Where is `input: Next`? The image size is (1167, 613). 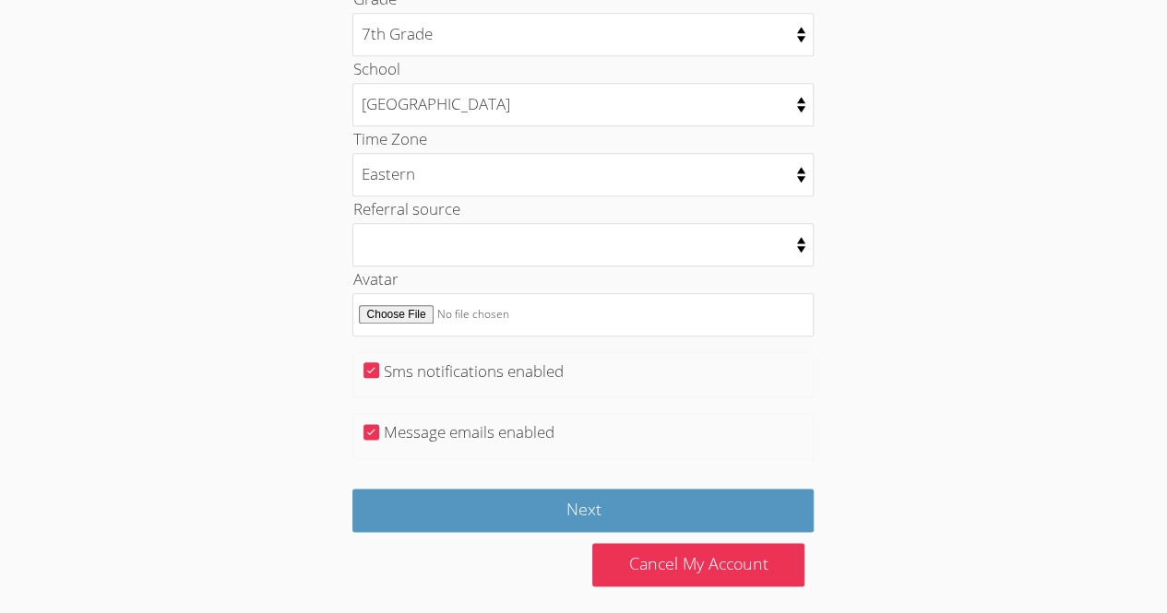 input: Next is located at coordinates (583, 510).